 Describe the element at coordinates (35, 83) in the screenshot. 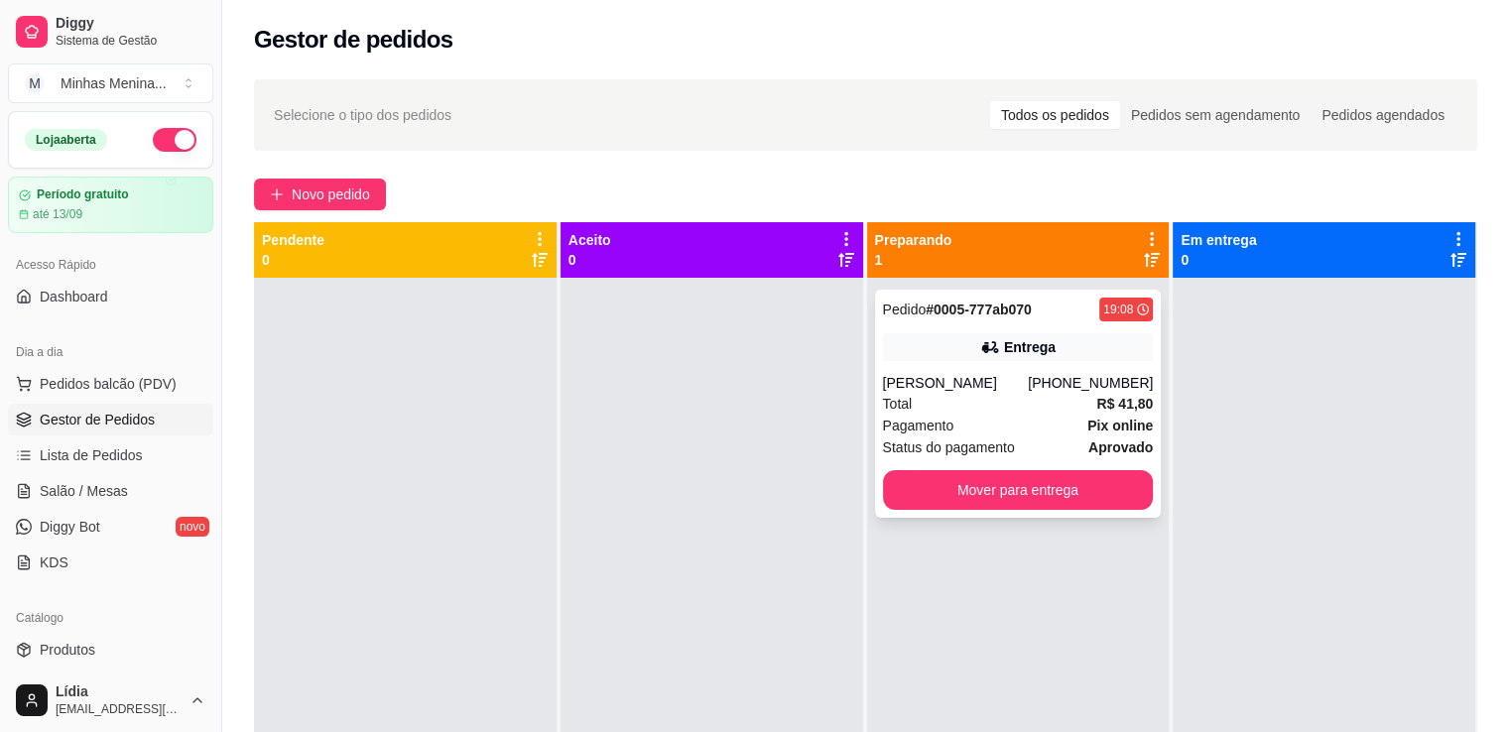

I see `span: M` at that location.